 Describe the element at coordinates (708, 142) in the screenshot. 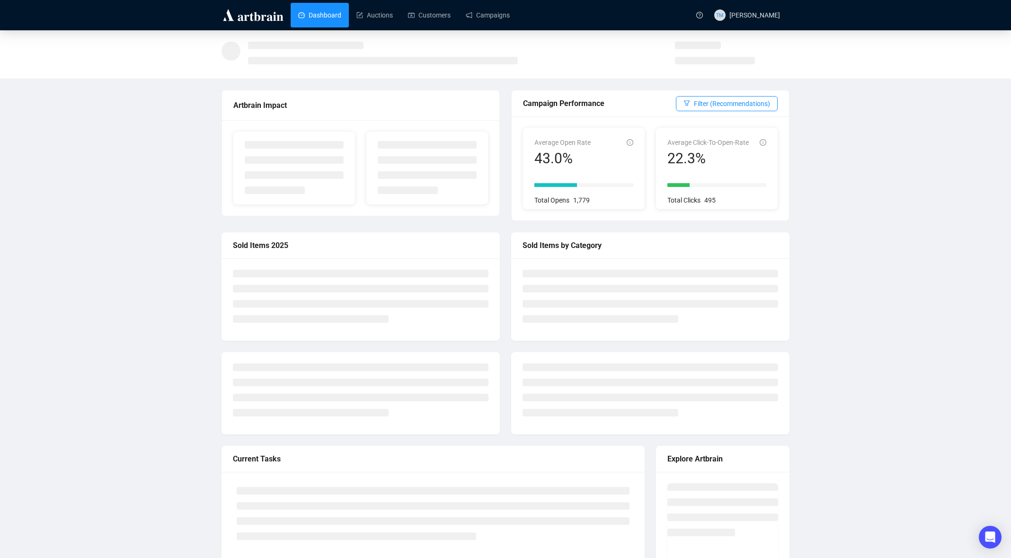

I see `span: Average Click-To-Open-Rate` at that location.